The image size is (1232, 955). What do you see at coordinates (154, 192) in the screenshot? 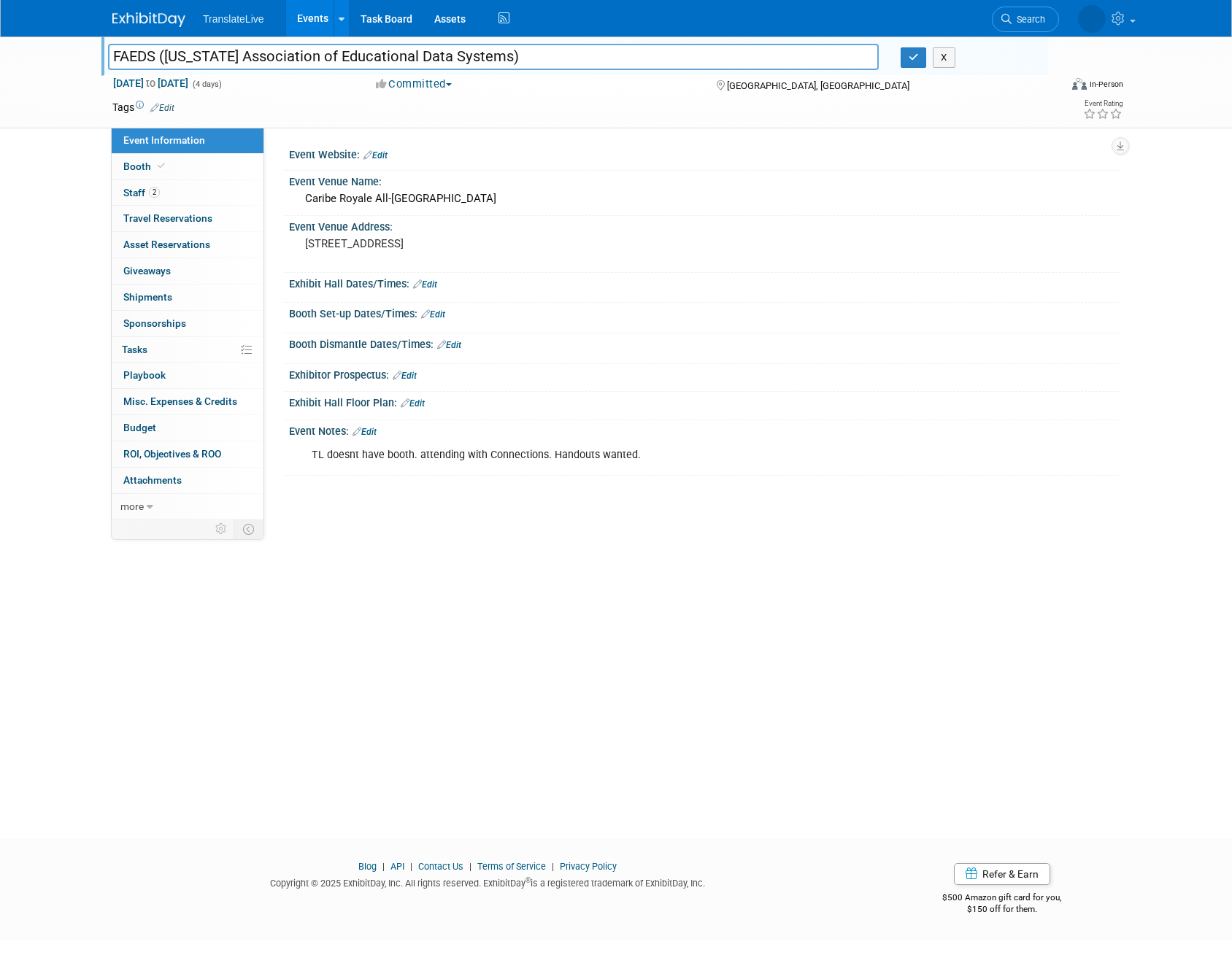
I see `span: 2` at bounding box center [154, 192].